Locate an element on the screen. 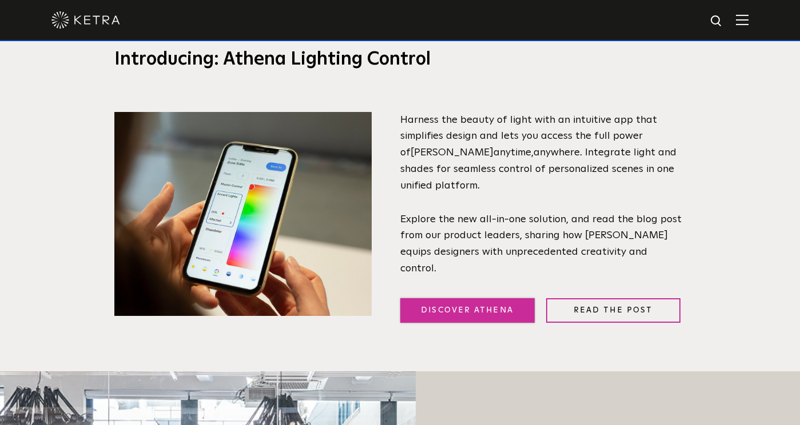 The height and width of the screenshot is (425, 800). img: Lutron Ketra's new mobile app is located at coordinates (243, 214).